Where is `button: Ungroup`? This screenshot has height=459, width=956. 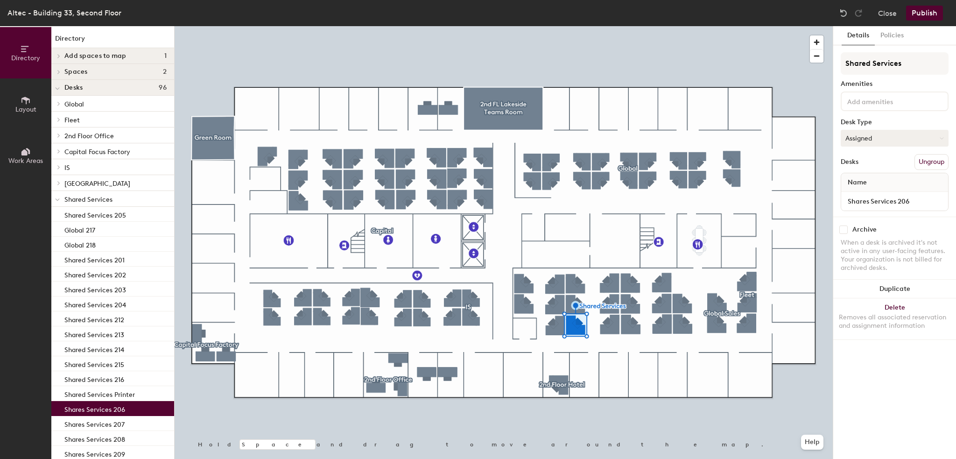 button: Ungroup is located at coordinates (931, 162).